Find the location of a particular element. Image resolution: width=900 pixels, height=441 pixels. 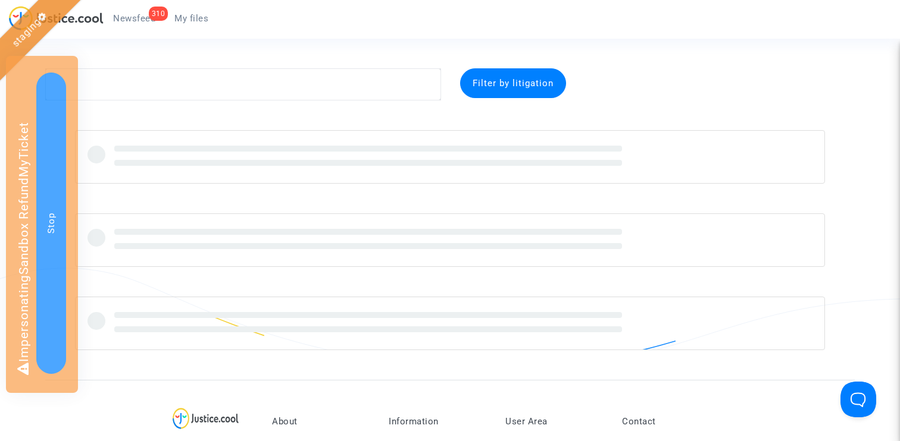

p: User Area is located at coordinates (555, 422).